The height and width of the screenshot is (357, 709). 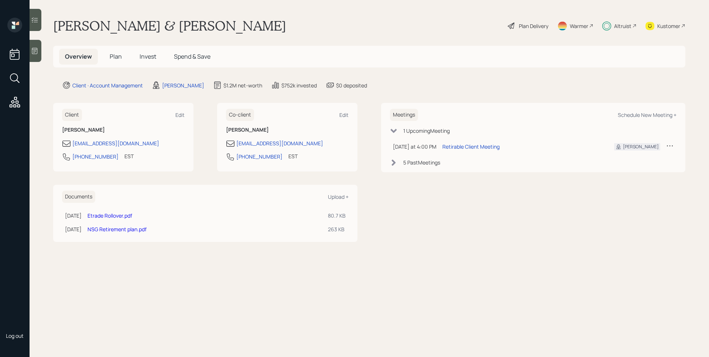 I want to click on h6: Meetings, so click(x=404, y=115).